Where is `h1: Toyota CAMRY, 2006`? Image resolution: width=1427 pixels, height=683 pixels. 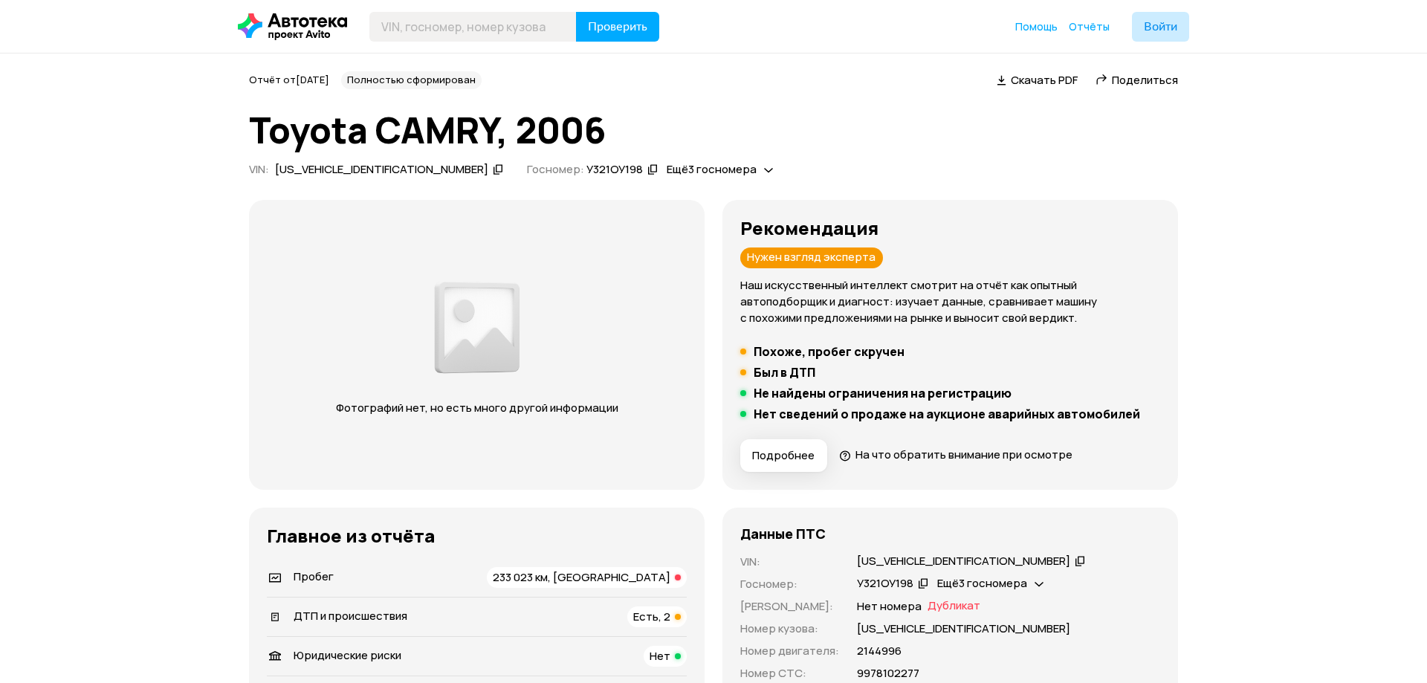
h1: Toyota CAMRY, 2006 is located at coordinates (713, 130).